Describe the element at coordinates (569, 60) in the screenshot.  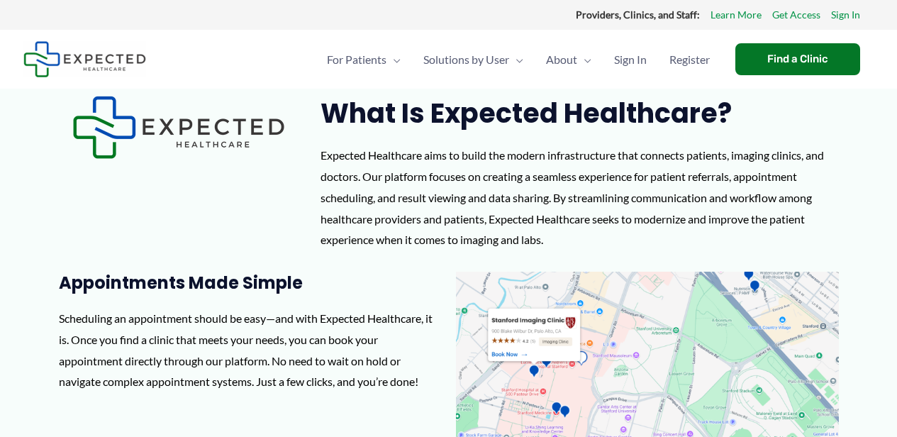
I see `a: AboutMenu Toggle` at that location.